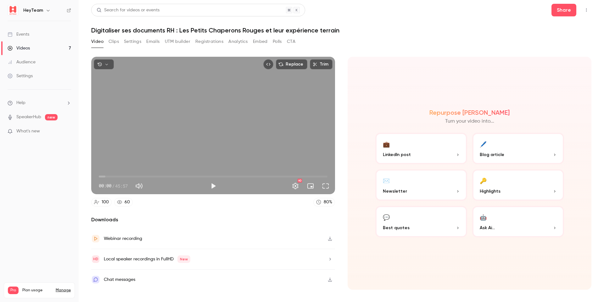 The width and height of the screenshot is (604, 302). I want to click on div: Events, so click(18, 34).